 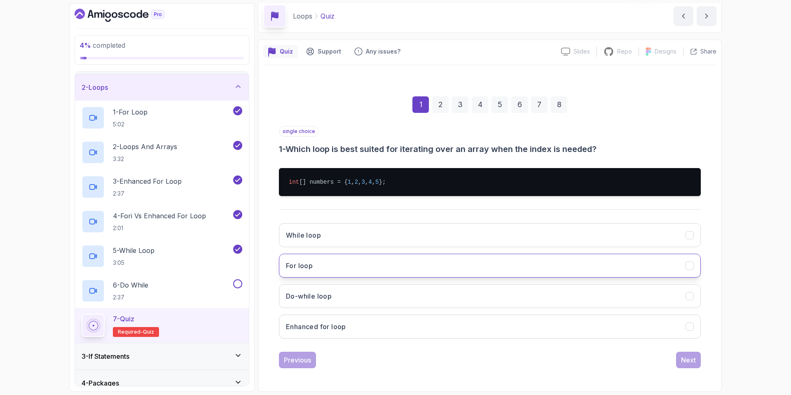 What do you see at coordinates (363, 182) in the screenshot?
I see `span: 3` at bounding box center [363, 182].